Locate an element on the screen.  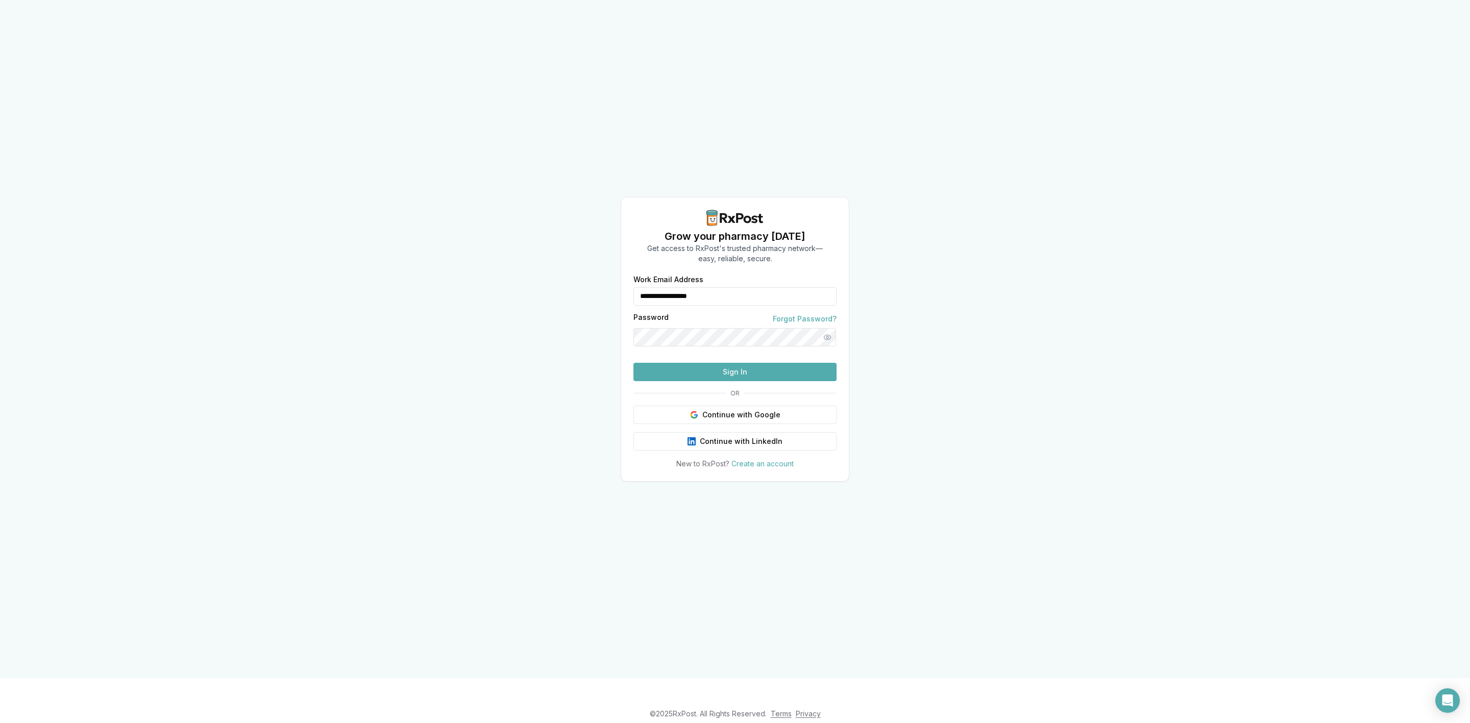
img: Google is located at coordinates (694, 415).